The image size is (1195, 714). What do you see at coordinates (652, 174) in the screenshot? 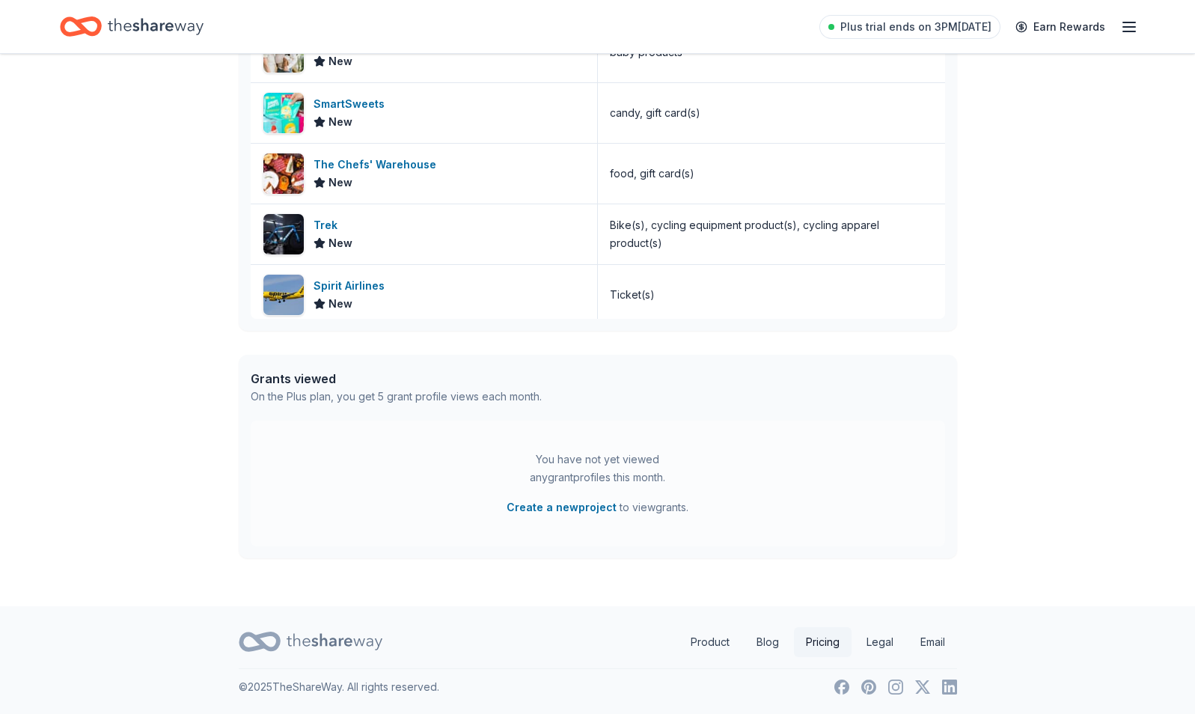
I see `div: food, gift card(s)` at bounding box center [652, 174].